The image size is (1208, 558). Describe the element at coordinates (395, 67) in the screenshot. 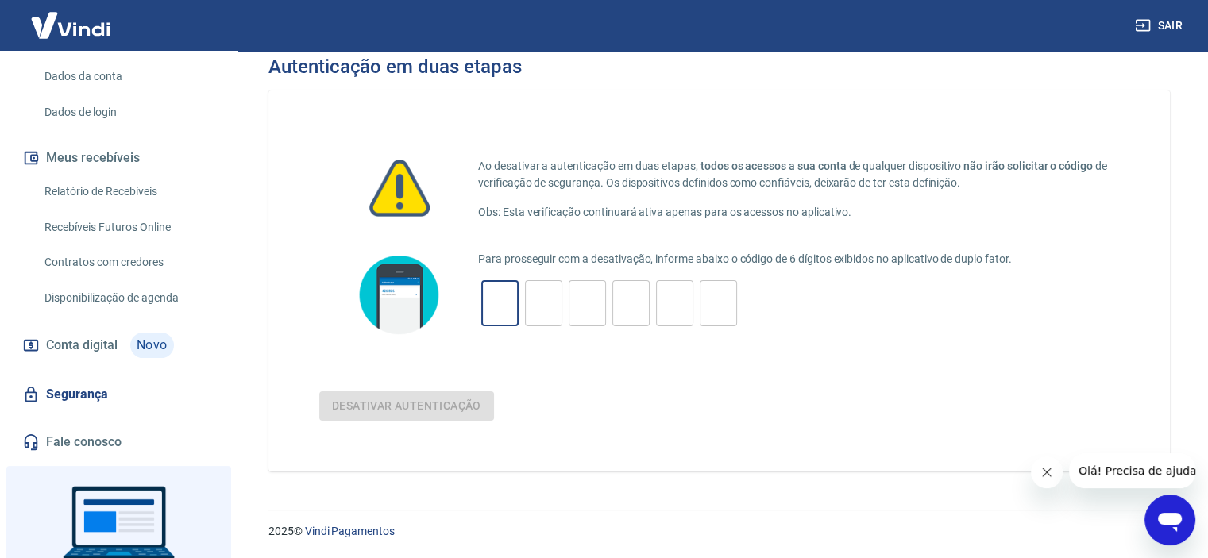

I see `h3: Autenticação em duas etapas` at that location.